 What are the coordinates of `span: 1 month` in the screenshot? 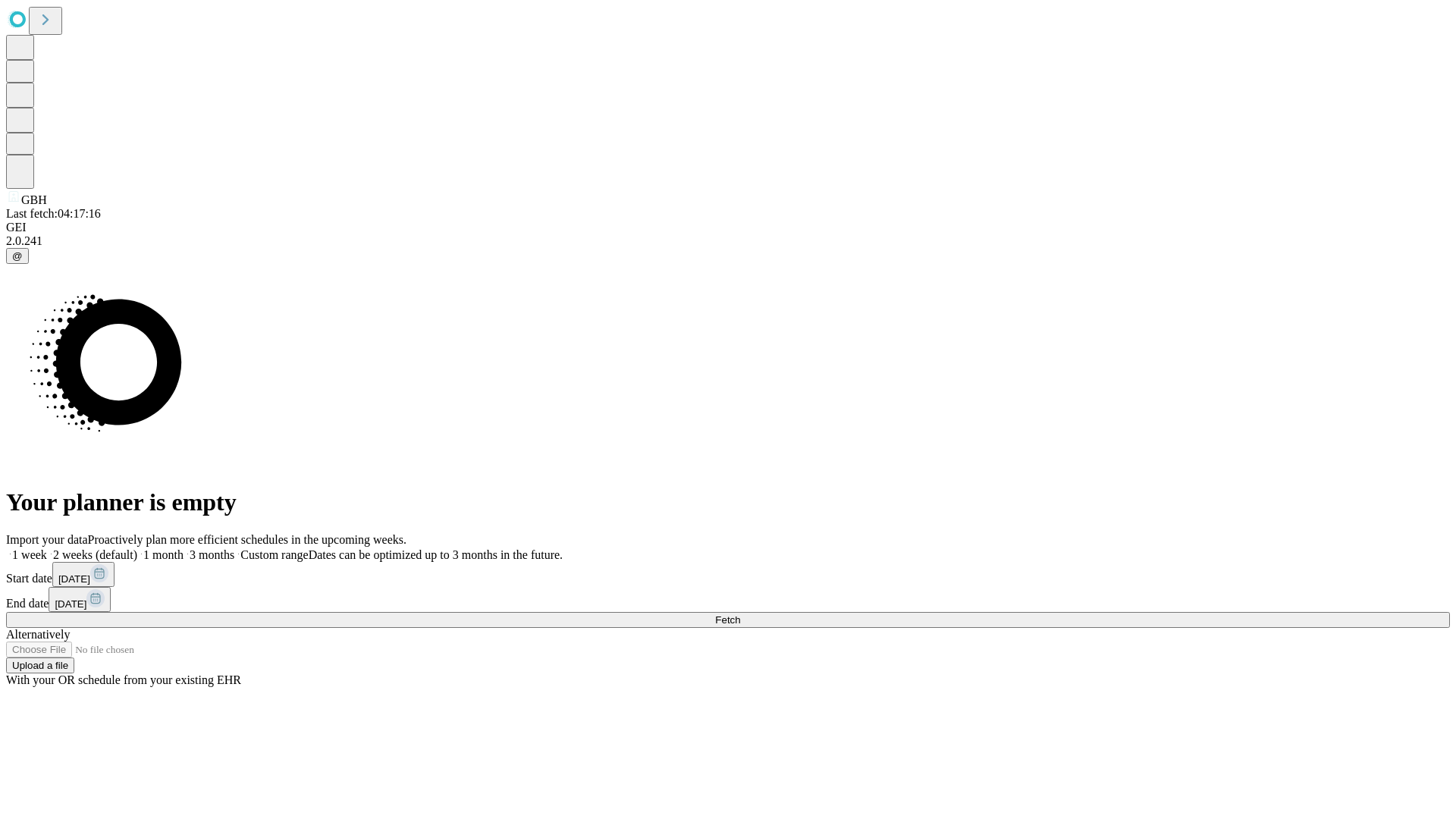 It's located at (163, 555).